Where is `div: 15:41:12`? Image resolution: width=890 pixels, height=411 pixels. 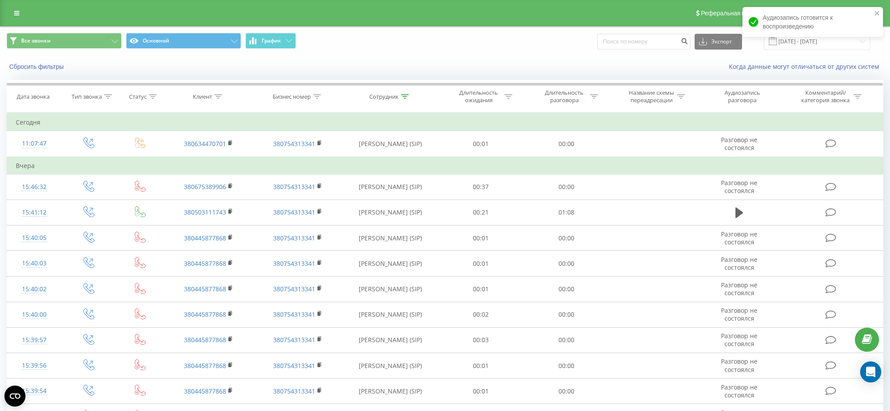
div: 15:41:12 is located at coordinates (34, 212).